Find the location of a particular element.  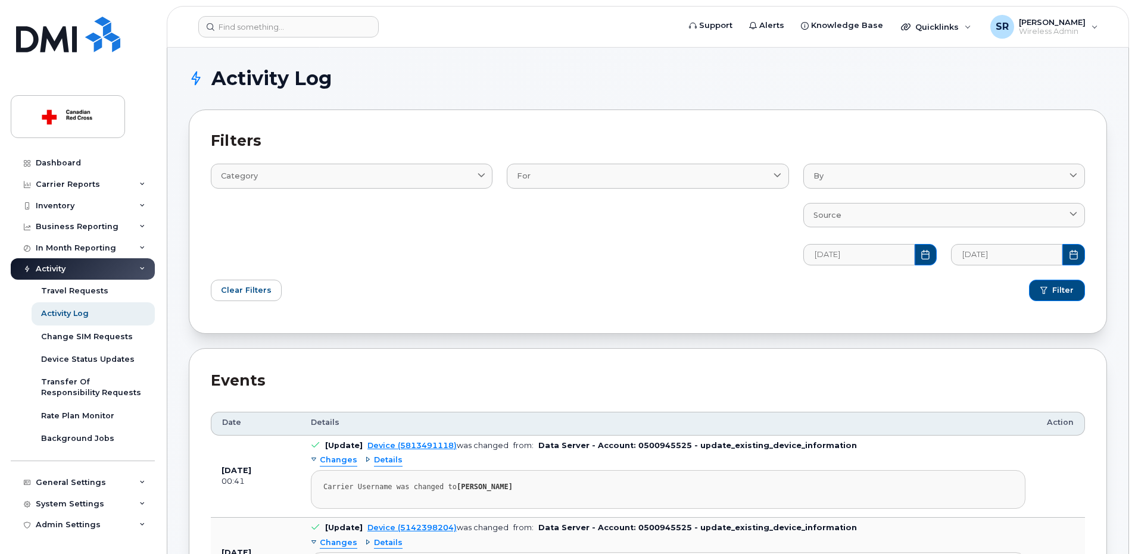

span: For is located at coordinates (523, 176).